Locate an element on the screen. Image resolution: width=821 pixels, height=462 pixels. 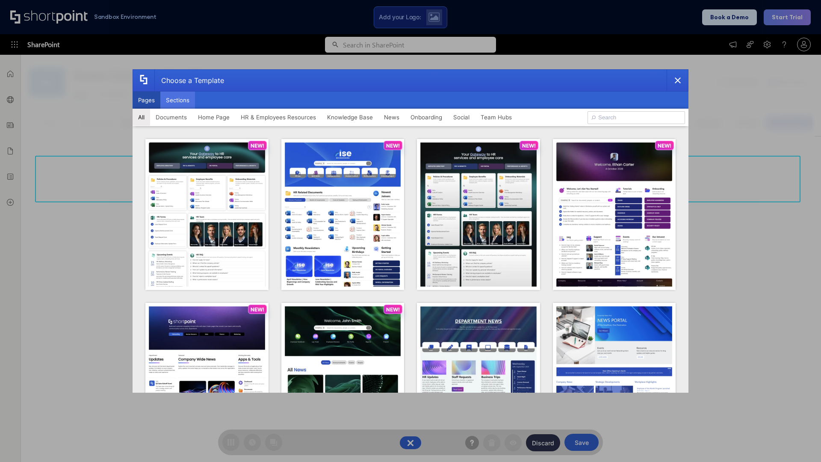
button: HR & Employees Resources is located at coordinates (278, 117).